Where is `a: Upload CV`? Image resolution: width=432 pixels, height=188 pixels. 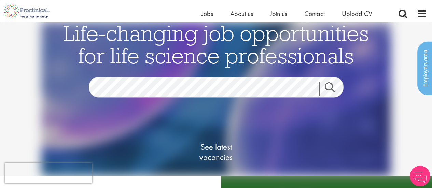
a: Upload CV is located at coordinates (357, 14).